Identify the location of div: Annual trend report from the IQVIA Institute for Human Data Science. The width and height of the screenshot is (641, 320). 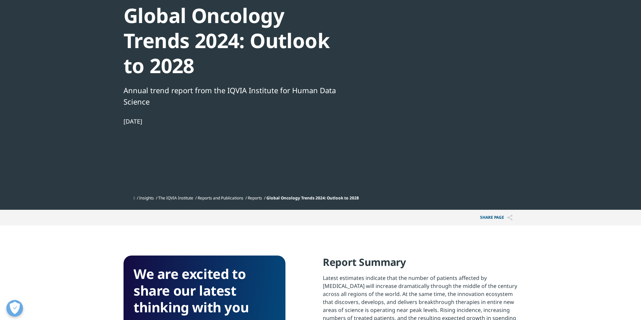
(238, 96).